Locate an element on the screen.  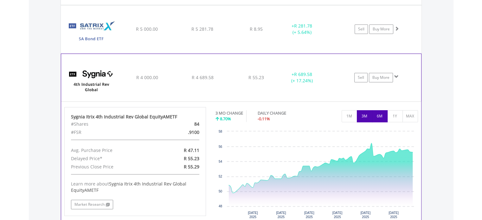
div: 3 MO CHANGE is located at coordinates (229, 113).